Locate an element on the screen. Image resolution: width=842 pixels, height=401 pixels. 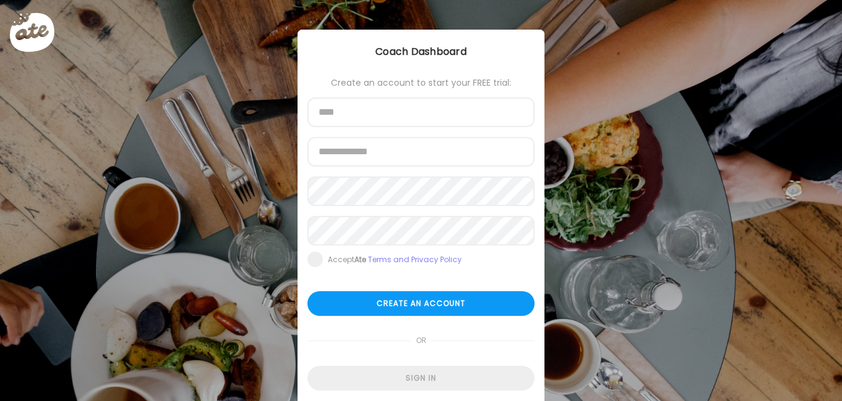
a: Terms and Privacy Policy is located at coordinates (415, 259).